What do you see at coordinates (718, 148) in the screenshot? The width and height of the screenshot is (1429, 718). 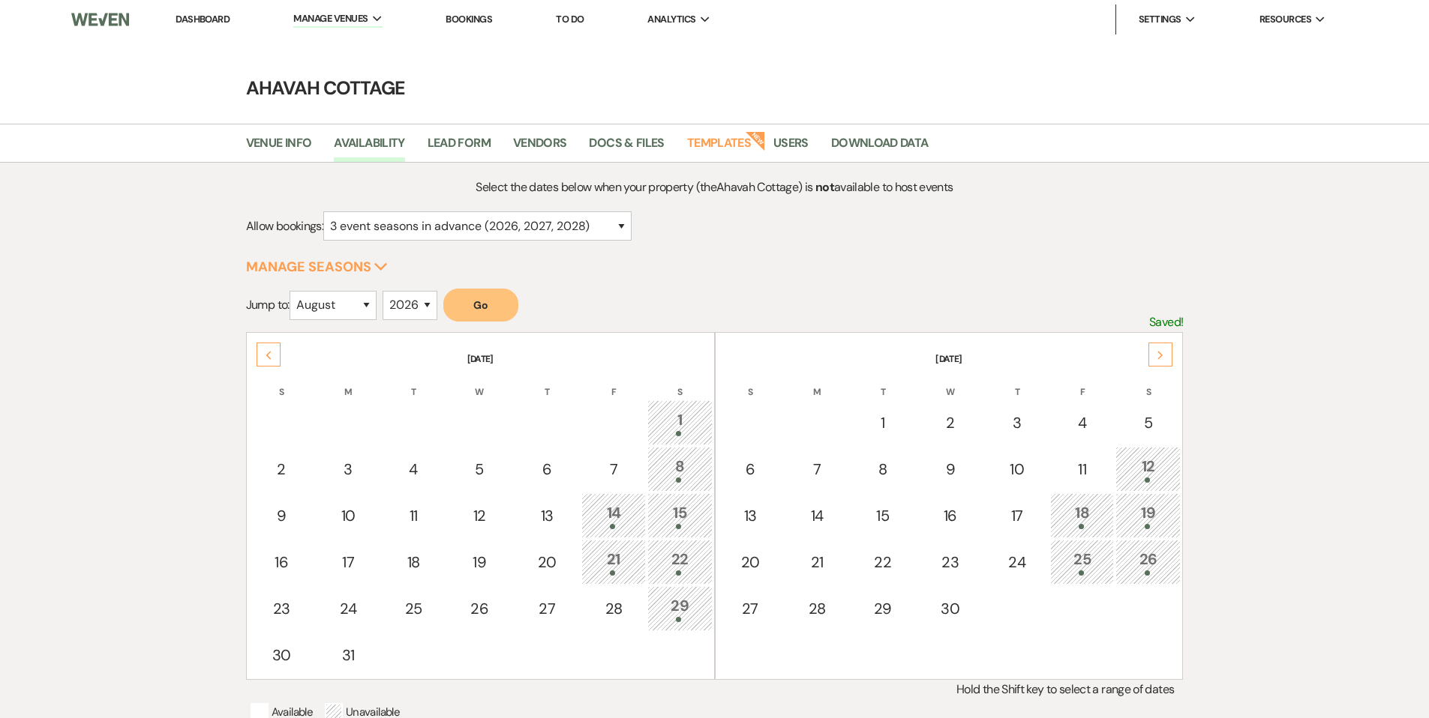 I see `a: Templates` at bounding box center [718, 148].